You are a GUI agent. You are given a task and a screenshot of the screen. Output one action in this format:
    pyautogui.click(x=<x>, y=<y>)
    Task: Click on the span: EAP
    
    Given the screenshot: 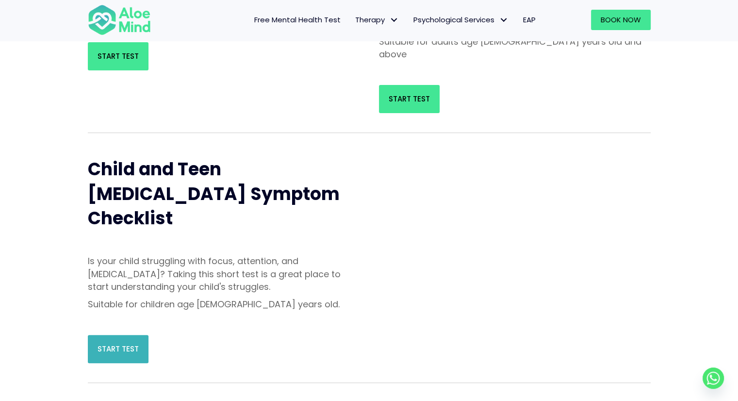 What is the action you would take?
    pyautogui.click(x=530, y=19)
    